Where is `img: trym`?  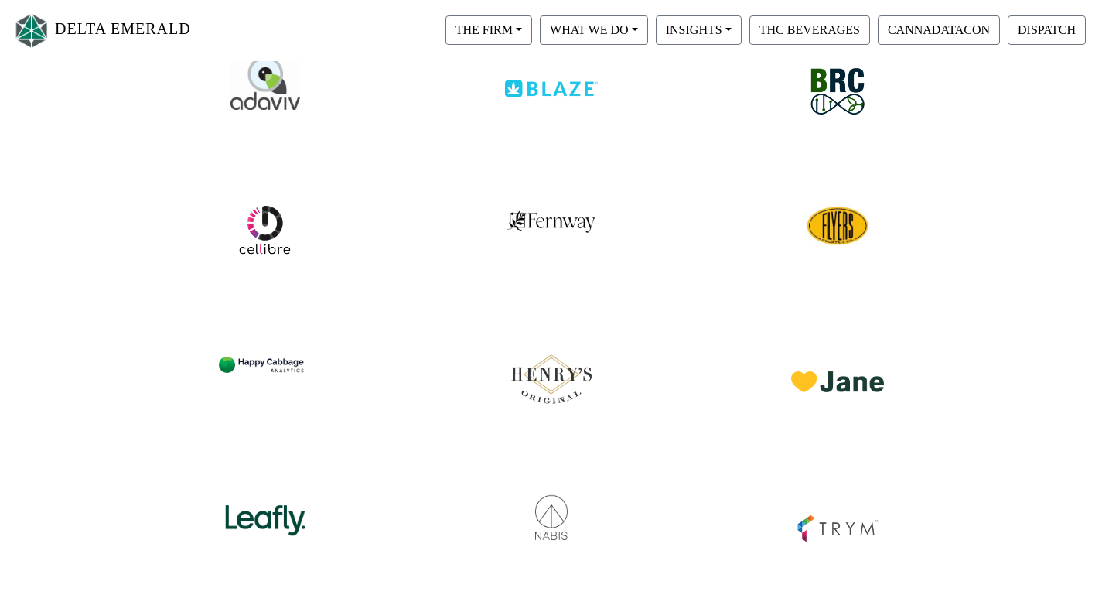 img: trym is located at coordinates (838, 513).